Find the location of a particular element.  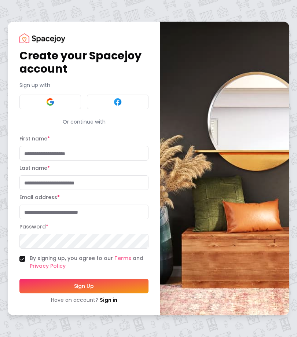

img: Spacejoy Logo is located at coordinates (42, 38).